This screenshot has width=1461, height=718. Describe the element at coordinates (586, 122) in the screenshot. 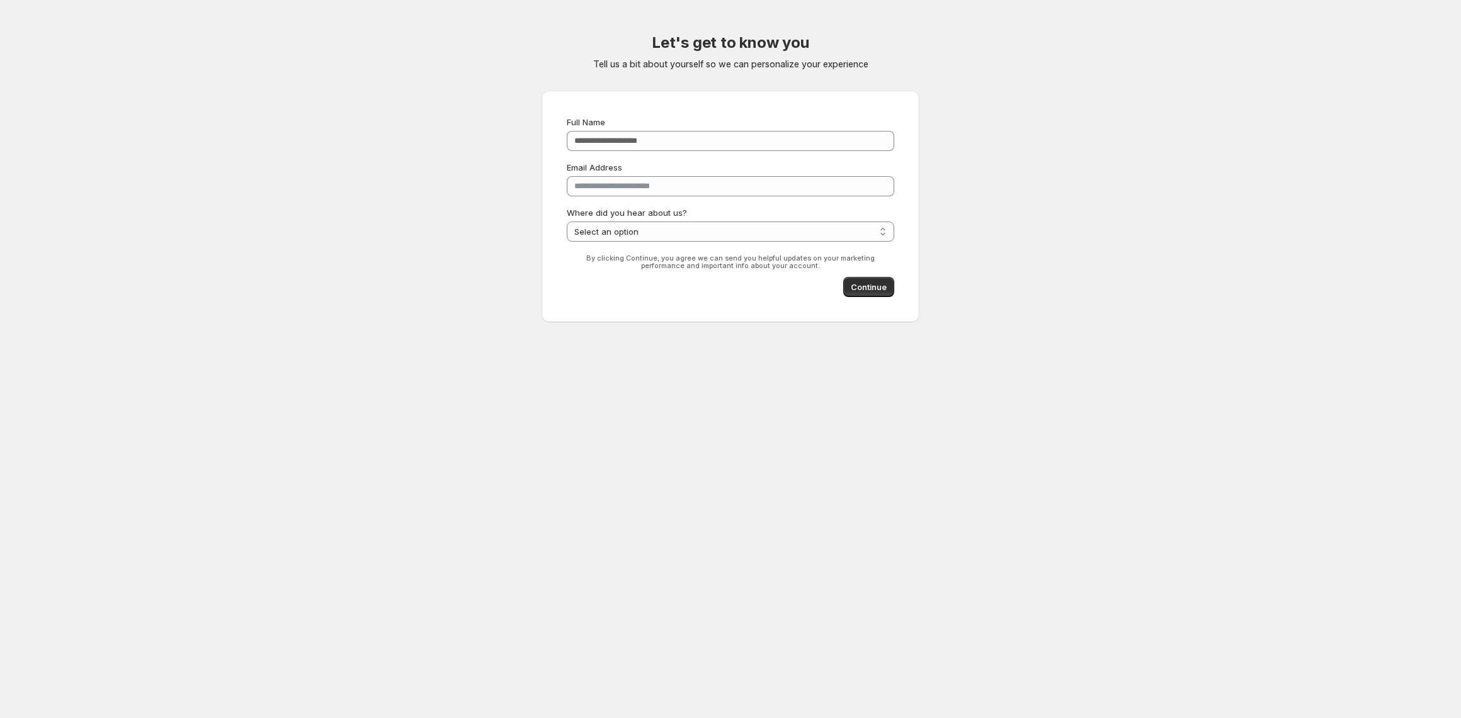

I see `span: Full Name` at that location.